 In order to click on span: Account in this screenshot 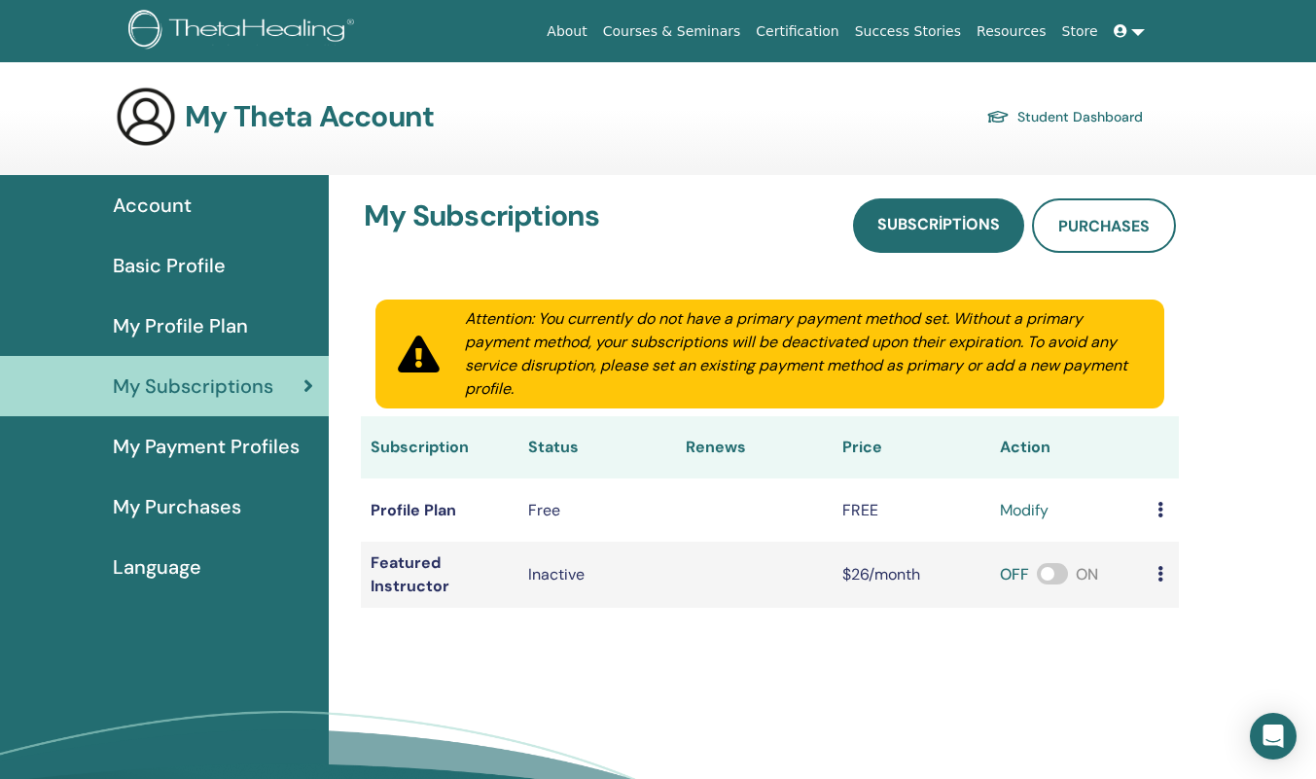, I will do `click(152, 205)`.